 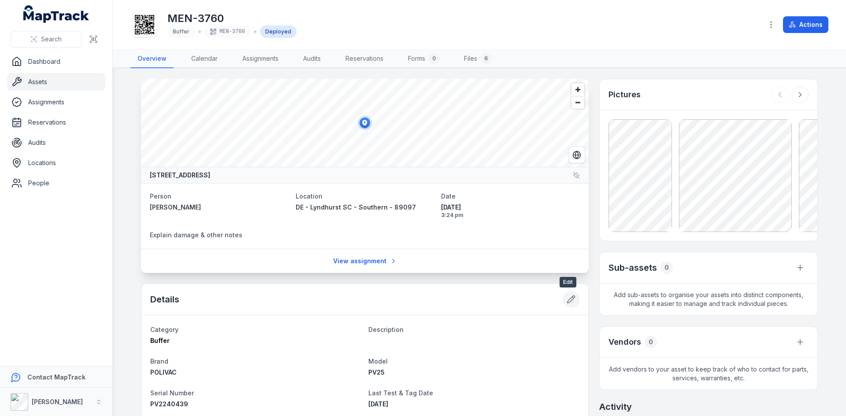 What do you see at coordinates (56, 377) in the screenshot?
I see `strong: Contact MapTrack` at bounding box center [56, 377].